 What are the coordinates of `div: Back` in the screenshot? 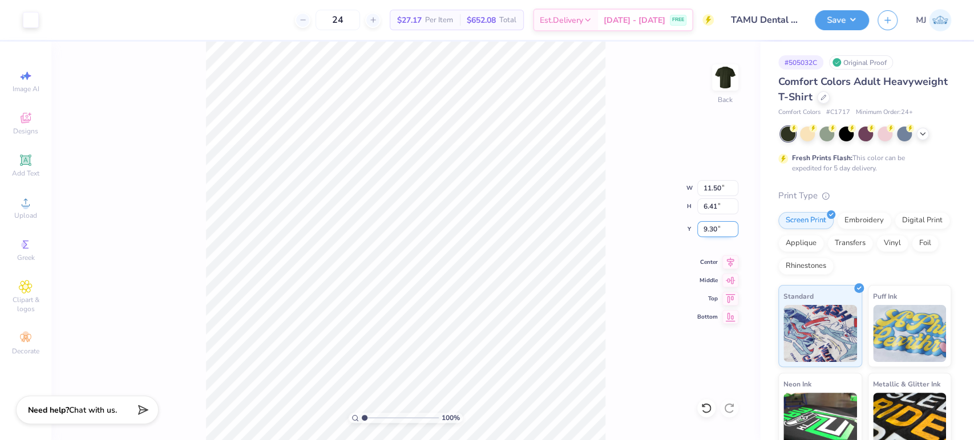 It's located at (725, 100).